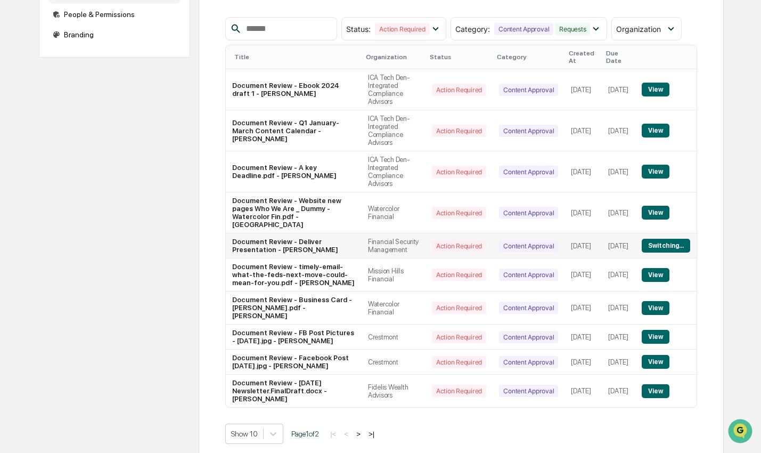 The height and width of the screenshot is (453, 761). Describe the element at coordinates (45, 140) in the screenshot. I see `span: Preclearance` at that location.